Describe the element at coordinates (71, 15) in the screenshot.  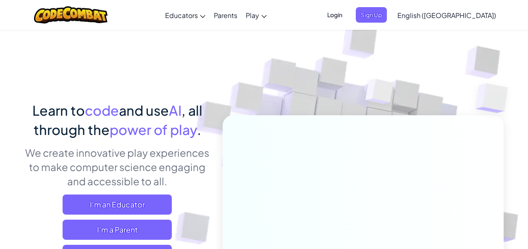
I see `img: CodeCombat logo` at that location.